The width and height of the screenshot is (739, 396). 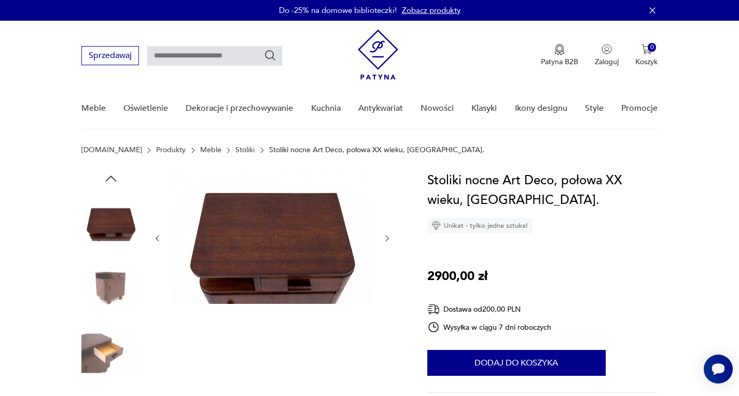 What do you see at coordinates (646, 55) in the screenshot?
I see `button: 0Koszyk` at bounding box center [646, 55].